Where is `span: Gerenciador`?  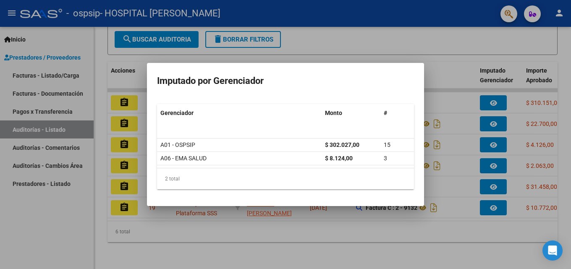 span: Gerenciador is located at coordinates (177, 113).